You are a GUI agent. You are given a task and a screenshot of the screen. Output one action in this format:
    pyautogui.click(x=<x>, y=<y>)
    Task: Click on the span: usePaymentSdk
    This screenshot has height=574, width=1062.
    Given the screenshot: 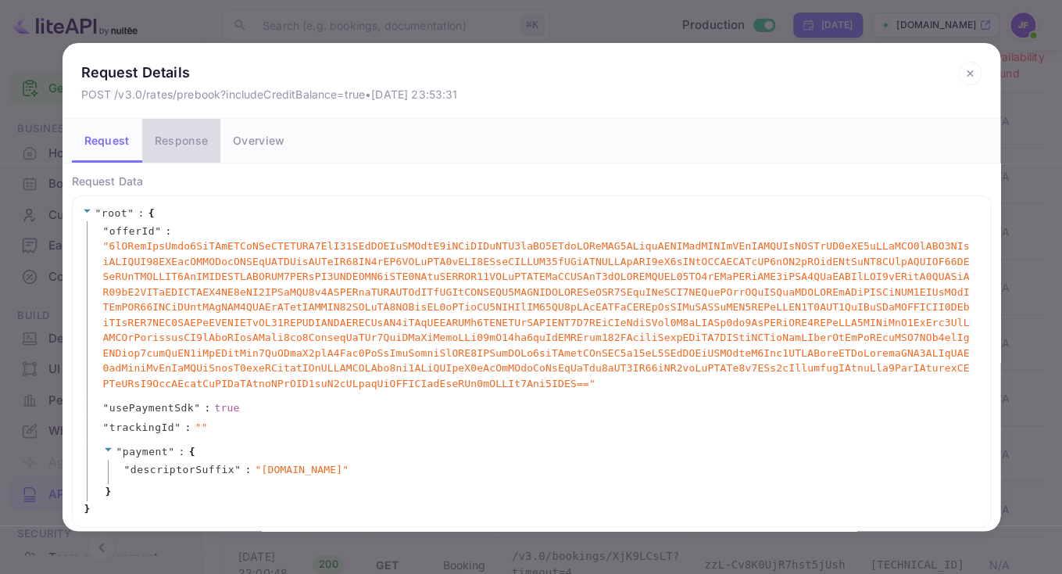 What is the action you would take?
    pyautogui.click(x=152, y=408)
    